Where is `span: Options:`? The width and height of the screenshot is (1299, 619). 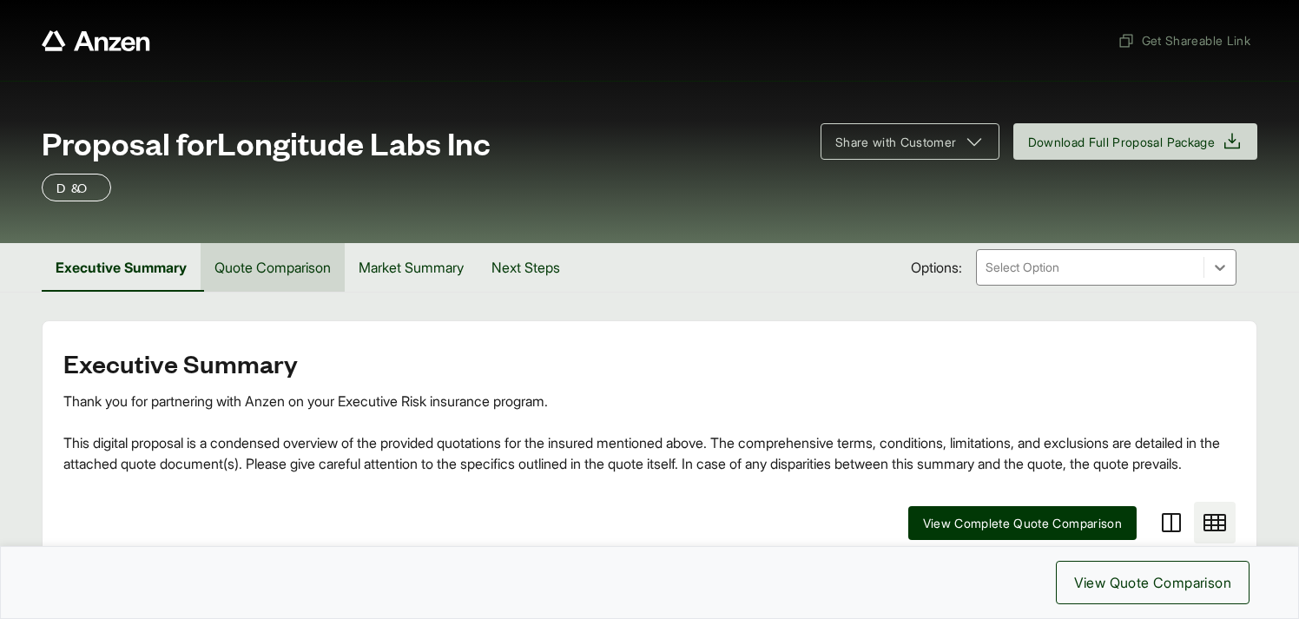
span: Options: is located at coordinates (936, 268).